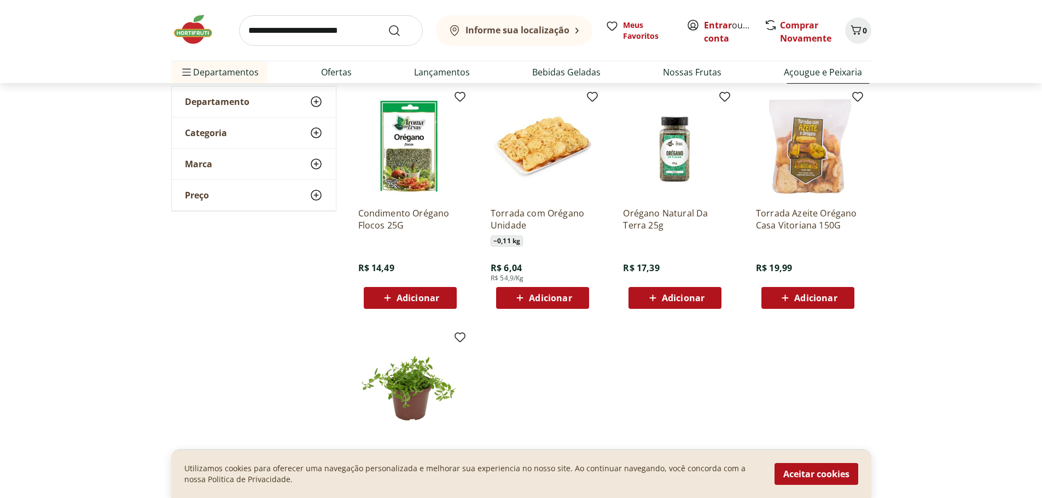  What do you see at coordinates (675, 147) in the screenshot?
I see `img: Orégano Natural Da Terra 25g` at bounding box center [675, 147].